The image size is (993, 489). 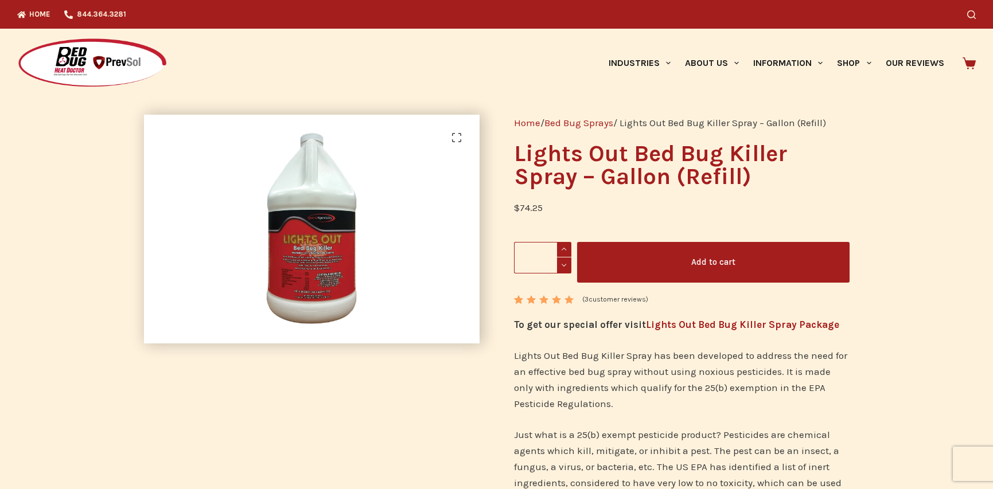 I want to click on a: Home, so click(x=527, y=123).